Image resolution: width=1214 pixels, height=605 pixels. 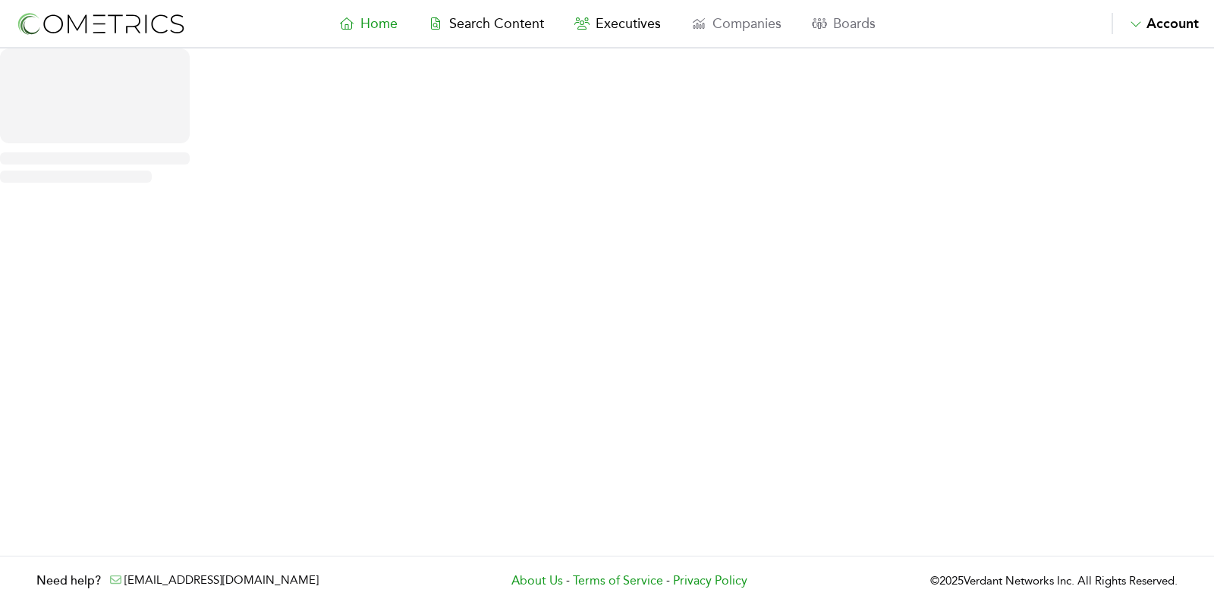 I want to click on p: © 2025 Verdant Networks Inc. All Rights Reserved., so click(x=1054, y=581).